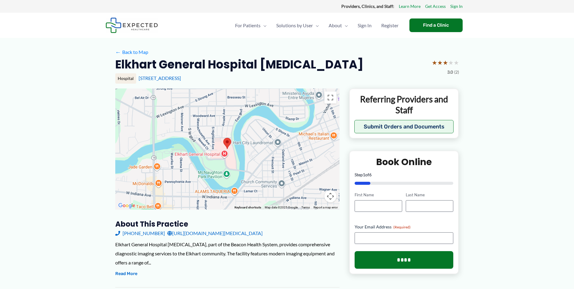 Image resolution: width=574 pixels, height=289 pixels. Describe the element at coordinates (370, 174) in the screenshot. I see `span: 6` at that location.